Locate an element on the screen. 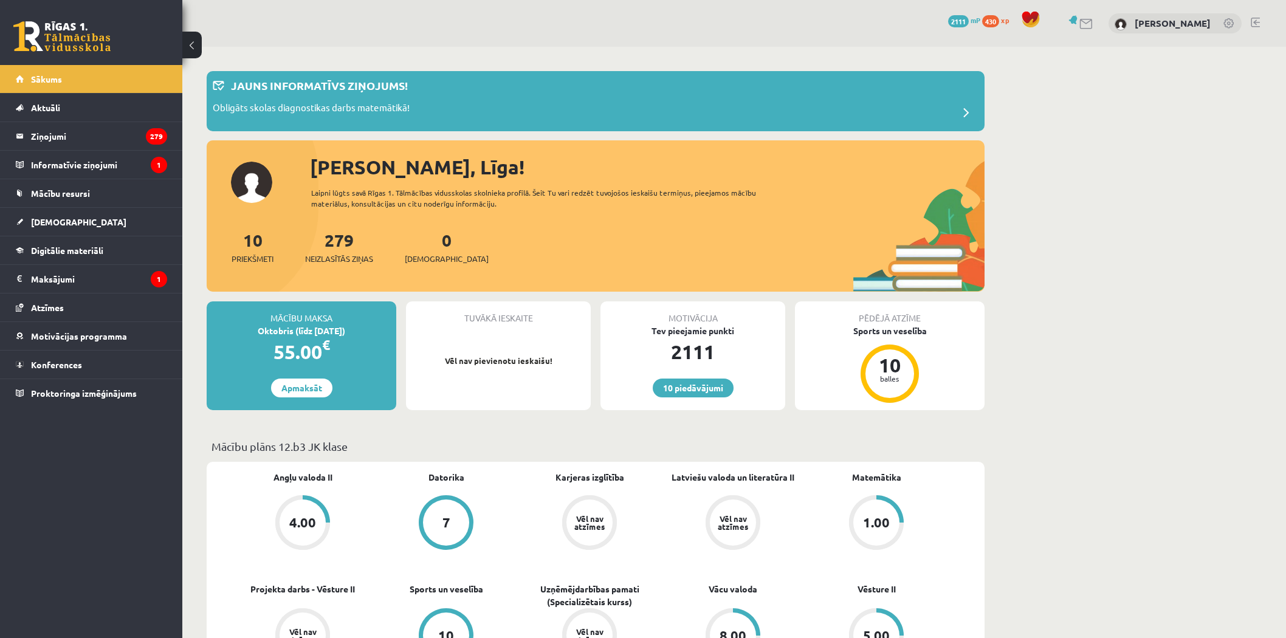 This screenshot has width=1286, height=638. i: 279 is located at coordinates (156, 136).